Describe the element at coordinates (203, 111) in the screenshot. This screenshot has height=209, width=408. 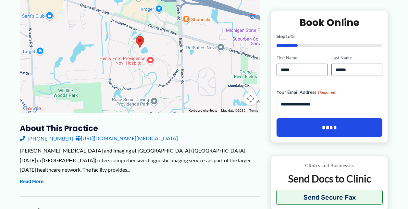
I see `button: Keyboard shortcuts` at that location.